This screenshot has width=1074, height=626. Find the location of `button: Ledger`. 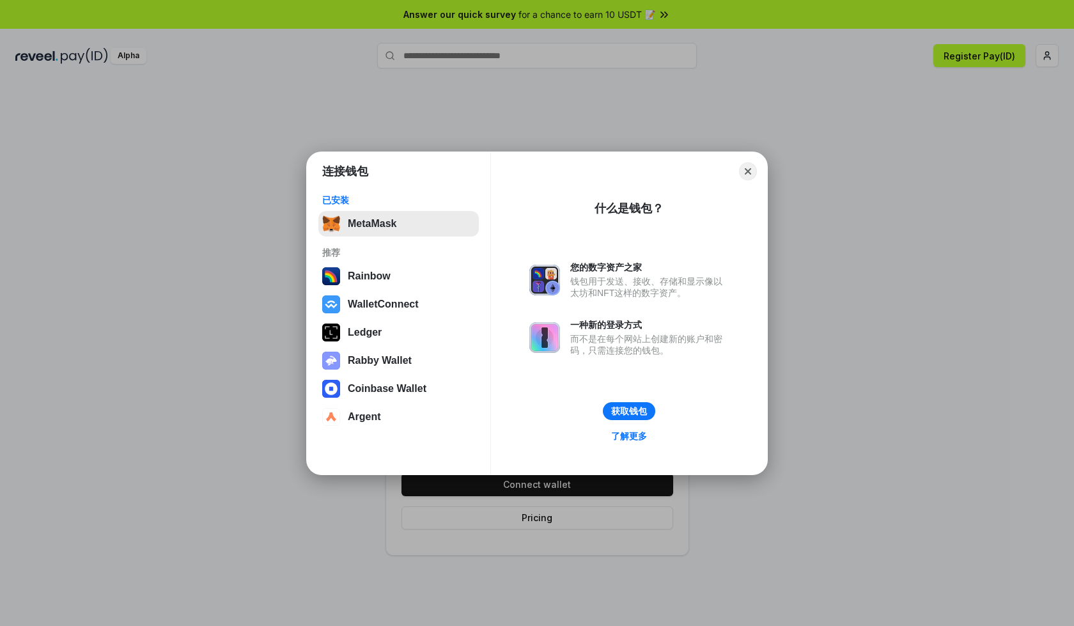

button: Ledger is located at coordinates (398, 332).